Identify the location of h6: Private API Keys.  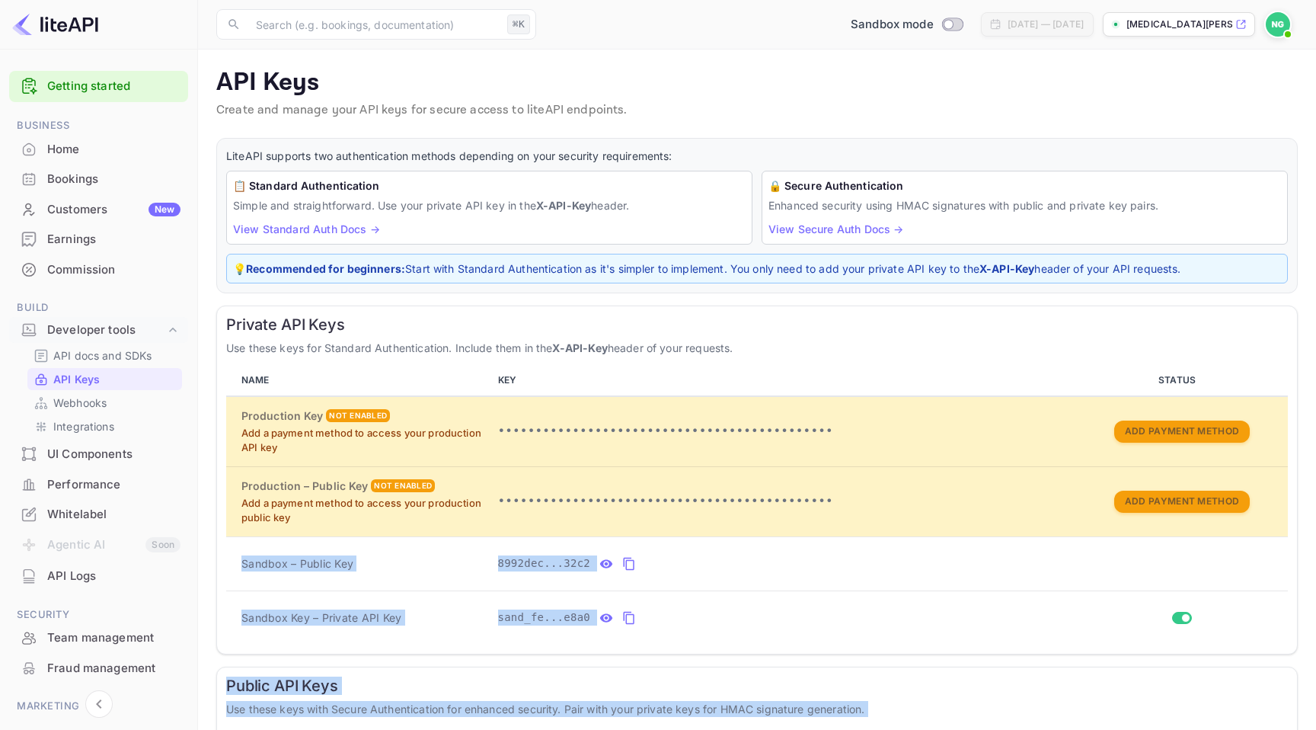
(757, 324).